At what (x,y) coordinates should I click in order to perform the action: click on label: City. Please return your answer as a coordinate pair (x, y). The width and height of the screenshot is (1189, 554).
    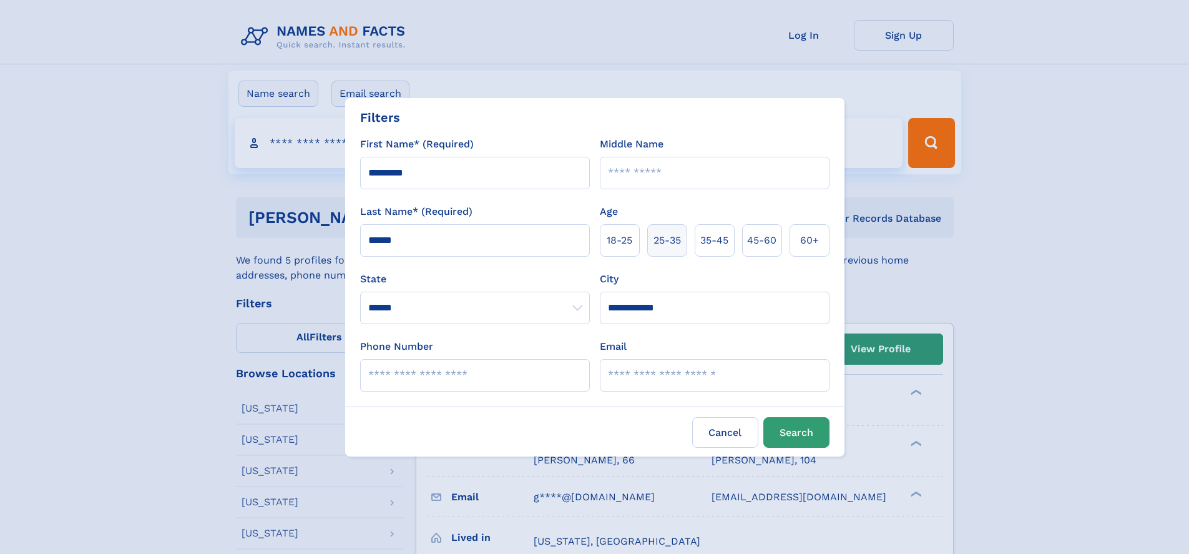
    Looking at the image, I should click on (609, 279).